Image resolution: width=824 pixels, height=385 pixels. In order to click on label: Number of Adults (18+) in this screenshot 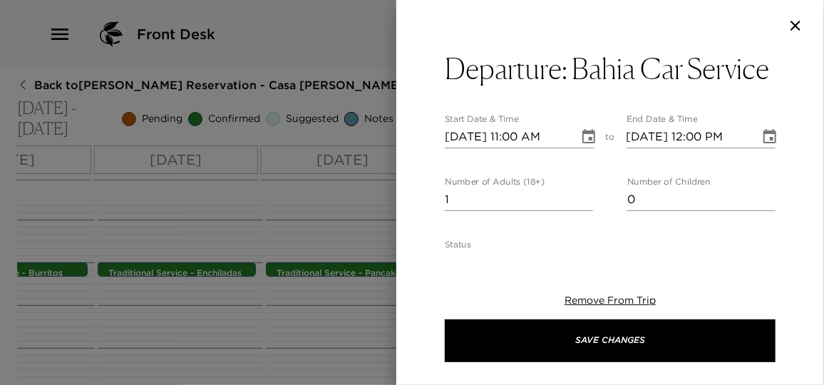, I will do `click(495, 182)`.